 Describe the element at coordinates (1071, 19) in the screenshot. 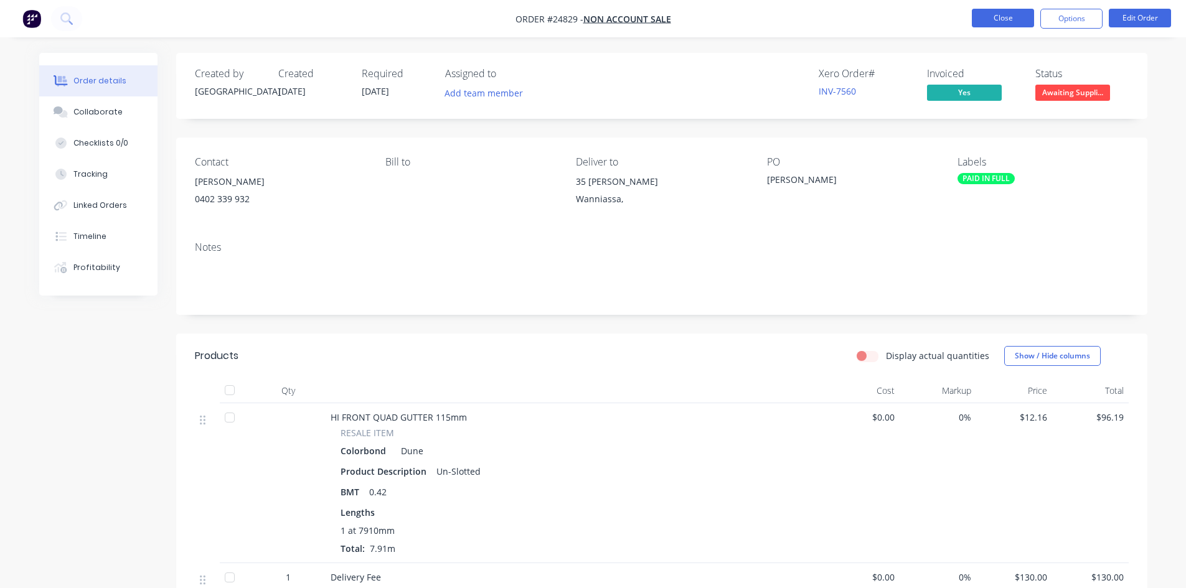

I see `button: Options` at that location.